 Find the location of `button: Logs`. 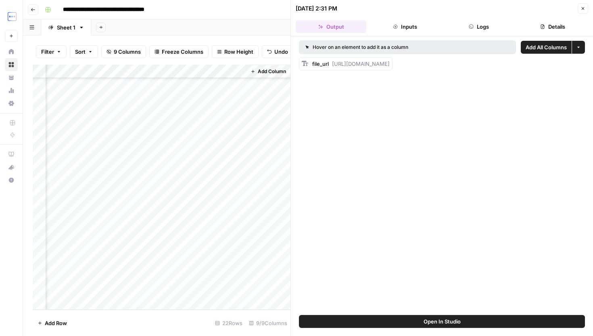

button: Logs is located at coordinates (479, 27).